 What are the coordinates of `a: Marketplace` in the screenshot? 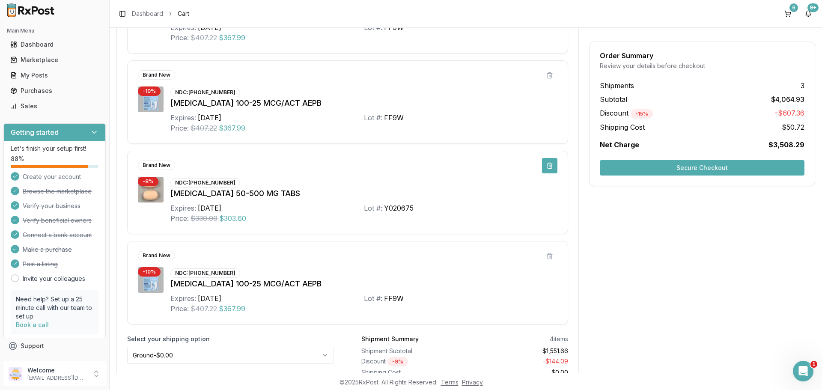 It's located at (54, 60).